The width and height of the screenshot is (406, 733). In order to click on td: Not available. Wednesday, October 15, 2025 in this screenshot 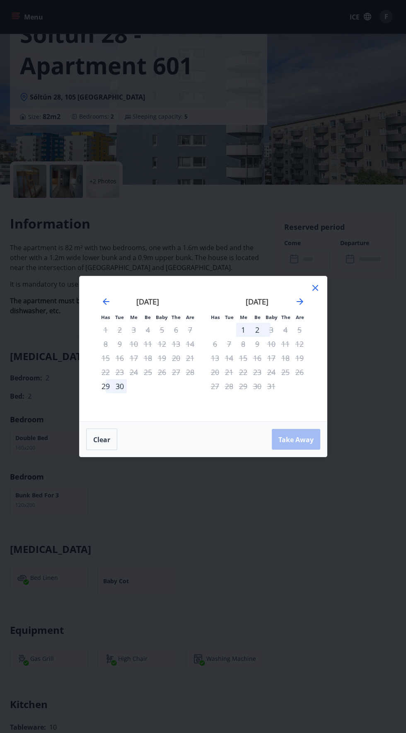, I will do `click(243, 358)`.